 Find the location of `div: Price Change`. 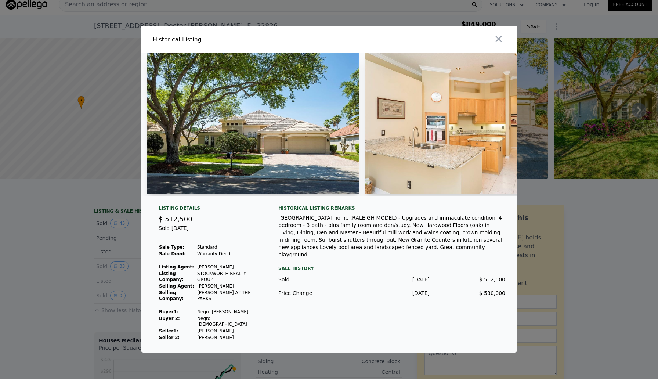

div: Price Change is located at coordinates (316, 293).